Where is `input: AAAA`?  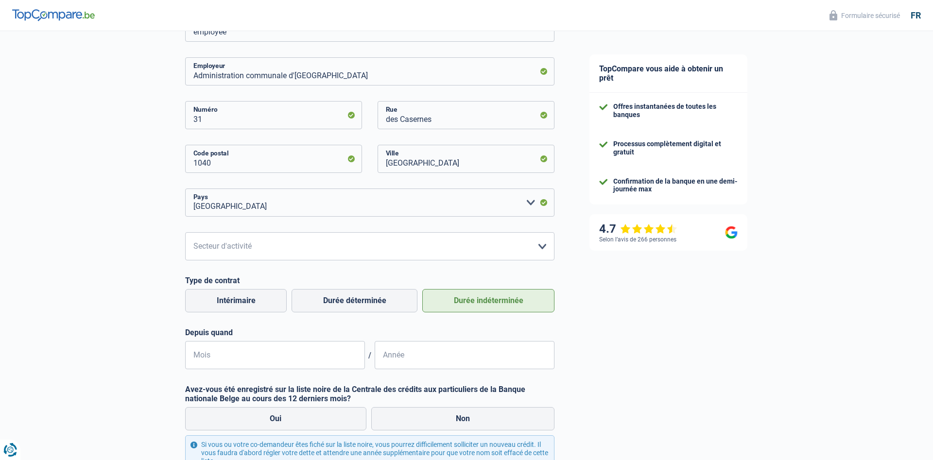
input: AAAA is located at coordinates (464, 355).